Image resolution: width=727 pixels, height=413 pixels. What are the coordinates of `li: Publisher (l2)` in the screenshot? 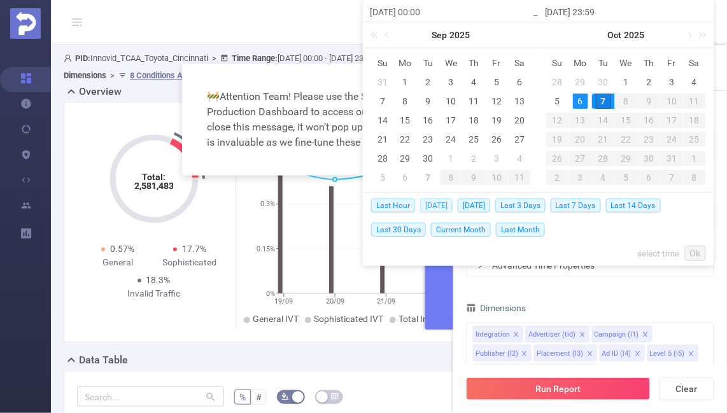 It's located at (502, 353).